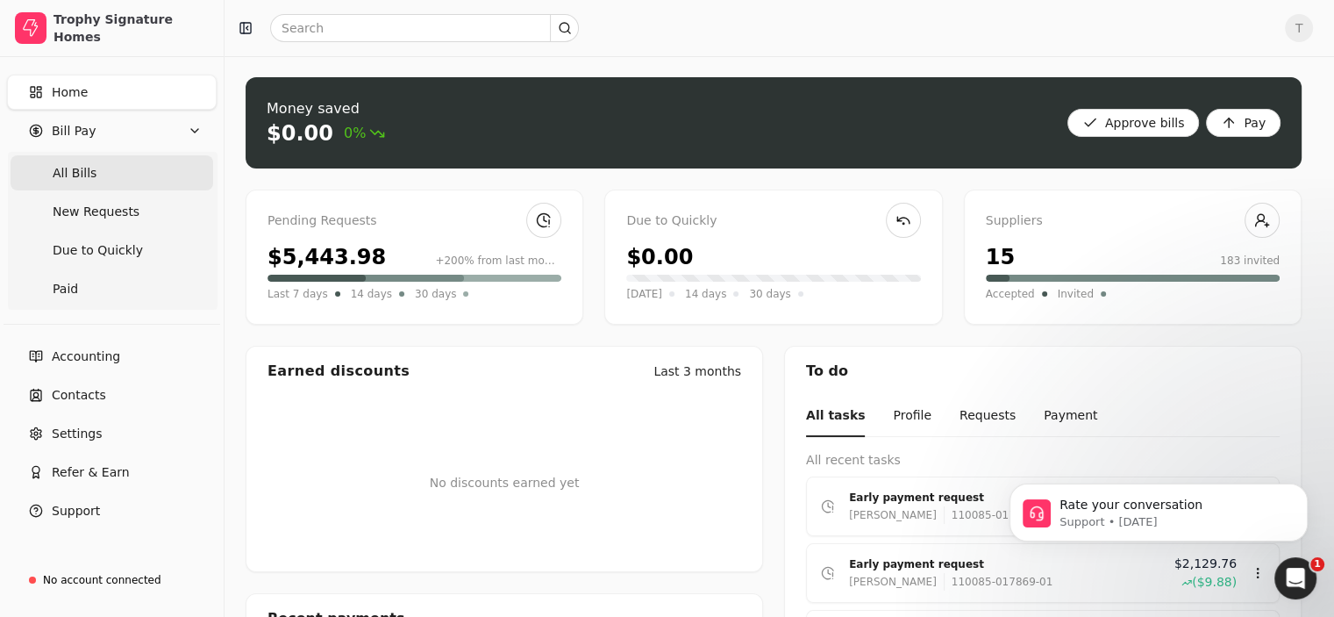 The height and width of the screenshot is (617, 1334). What do you see at coordinates (835, 416) in the screenshot?
I see `button: All tasks` at bounding box center [835, 416].